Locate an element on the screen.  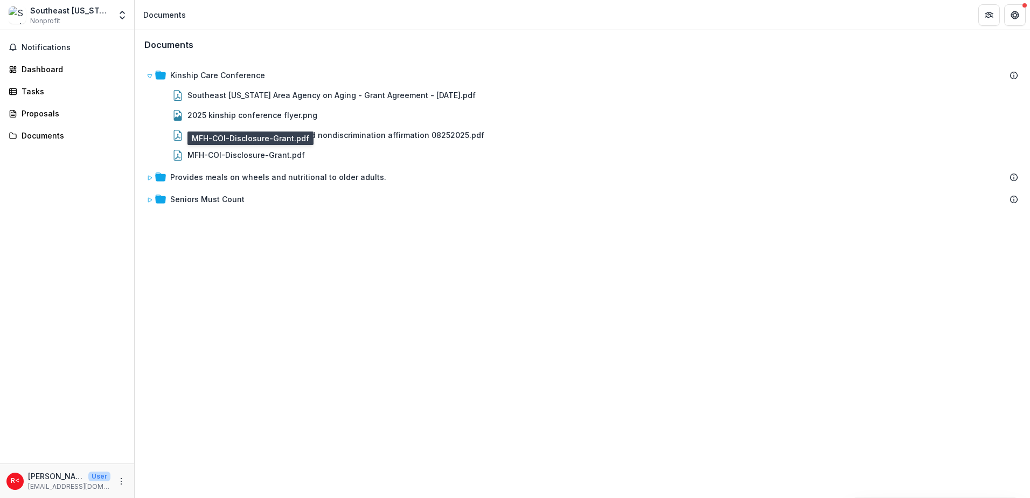
a: Documents is located at coordinates (67, 135).